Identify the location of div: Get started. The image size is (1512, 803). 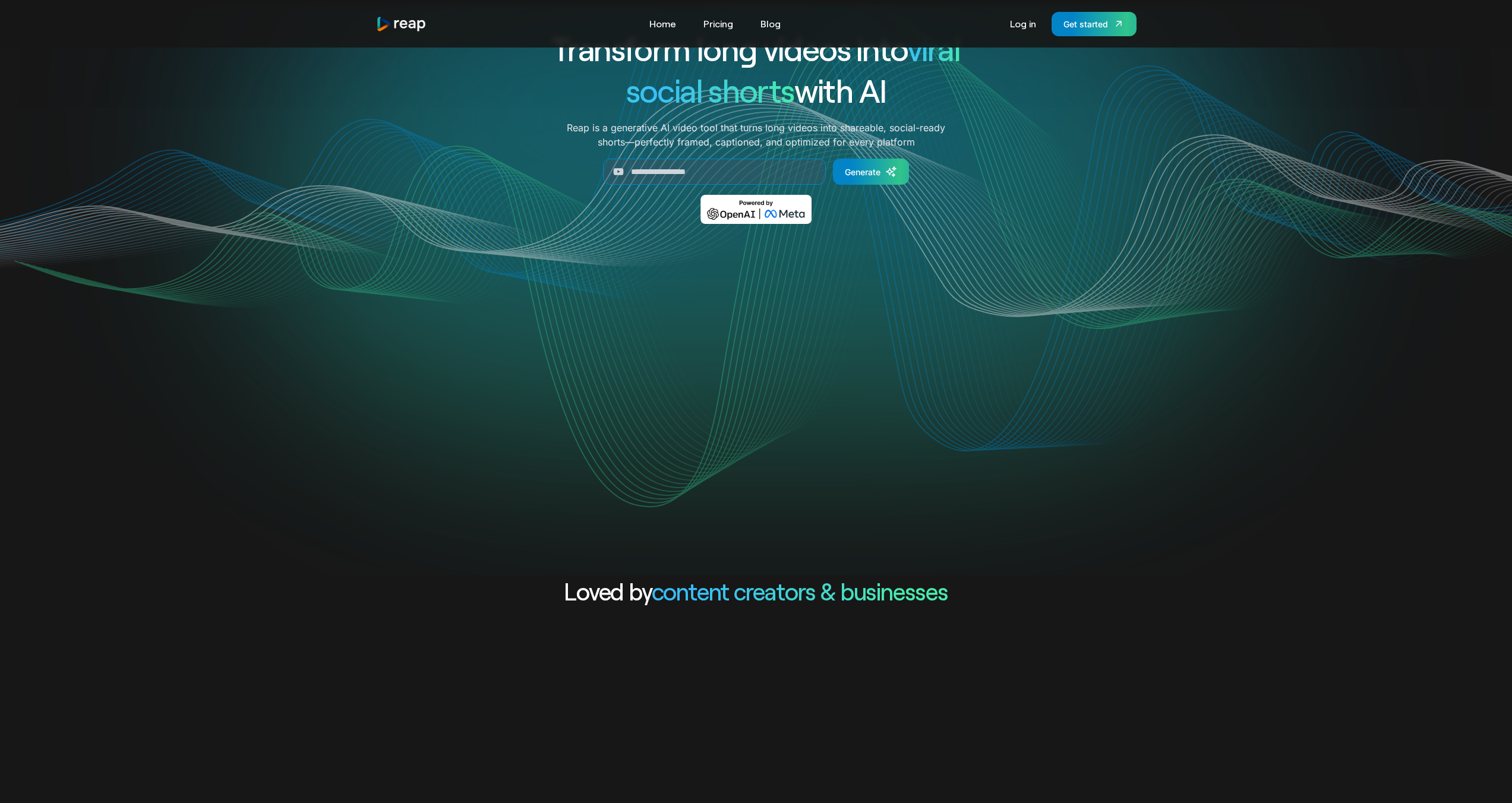
(1086, 24).